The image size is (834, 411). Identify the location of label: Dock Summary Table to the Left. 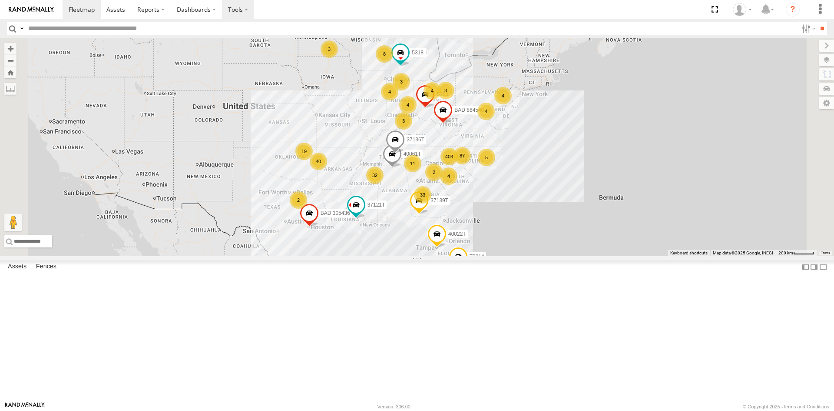
(806, 266).